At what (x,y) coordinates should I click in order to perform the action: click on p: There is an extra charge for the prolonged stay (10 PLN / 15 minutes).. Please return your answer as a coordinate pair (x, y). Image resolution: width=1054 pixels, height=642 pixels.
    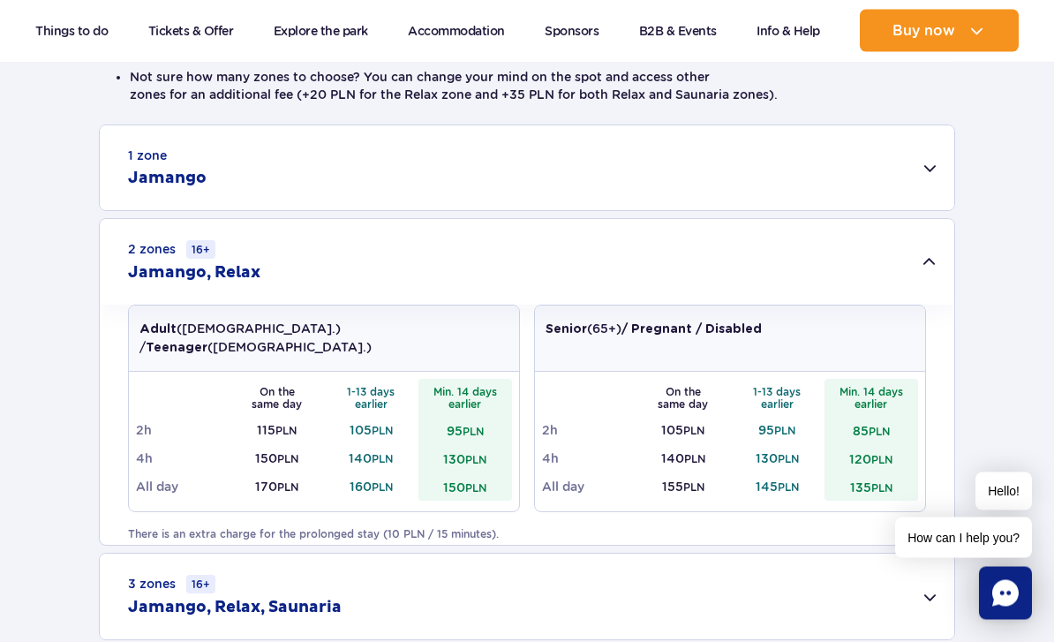
    Looking at the image, I should click on (527, 535).